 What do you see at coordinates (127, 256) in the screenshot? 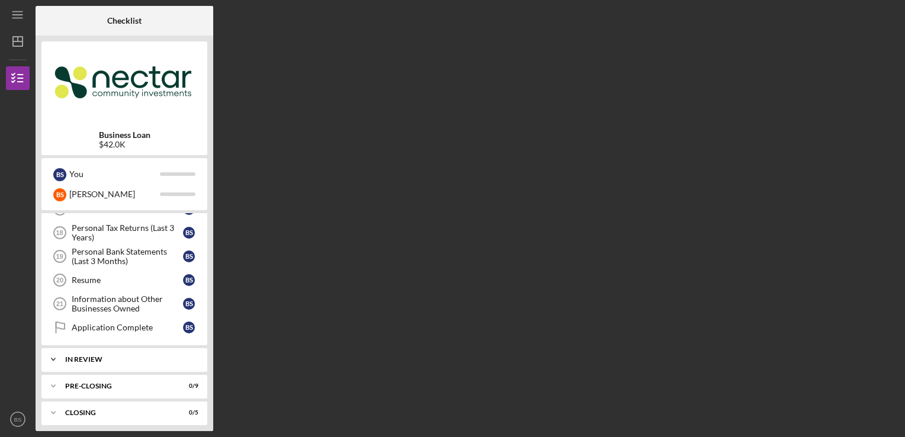
I see `div: Personal Bank Statements (Last 3 Months)` at bounding box center [127, 256].